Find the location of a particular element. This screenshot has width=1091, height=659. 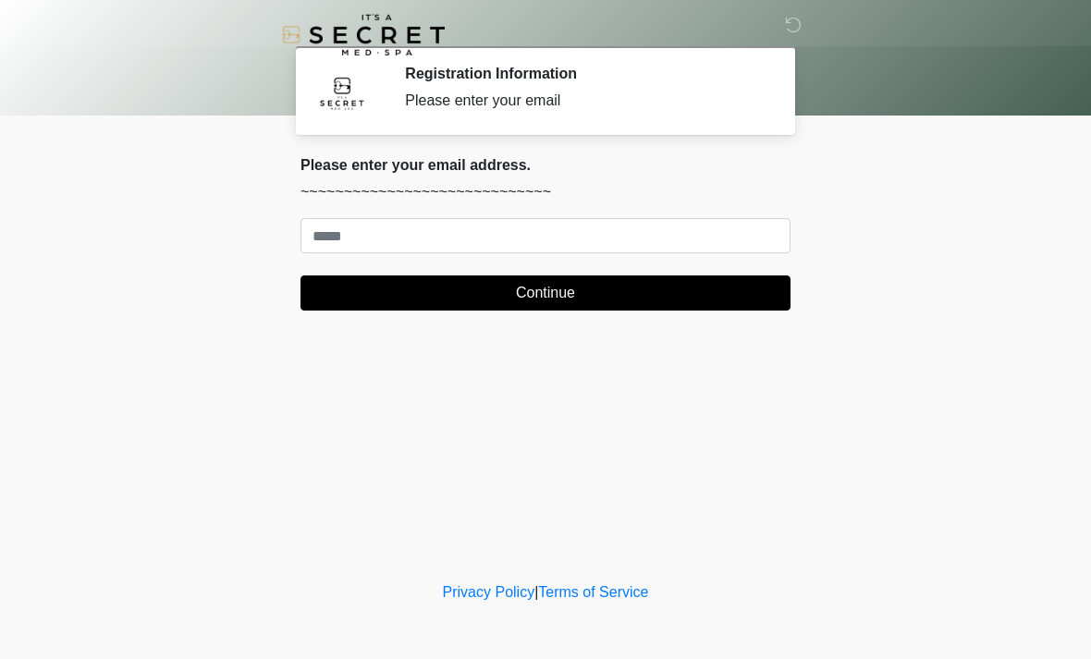

button: Continue is located at coordinates (545, 293).